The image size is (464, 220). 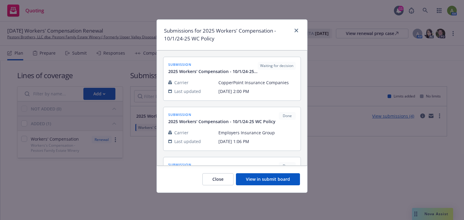 What do you see at coordinates (227, 35) in the screenshot?
I see `h1: Submissions for 2025 Workers' Compensation - 10/1/24-25 WC Policy` at bounding box center [227, 35].